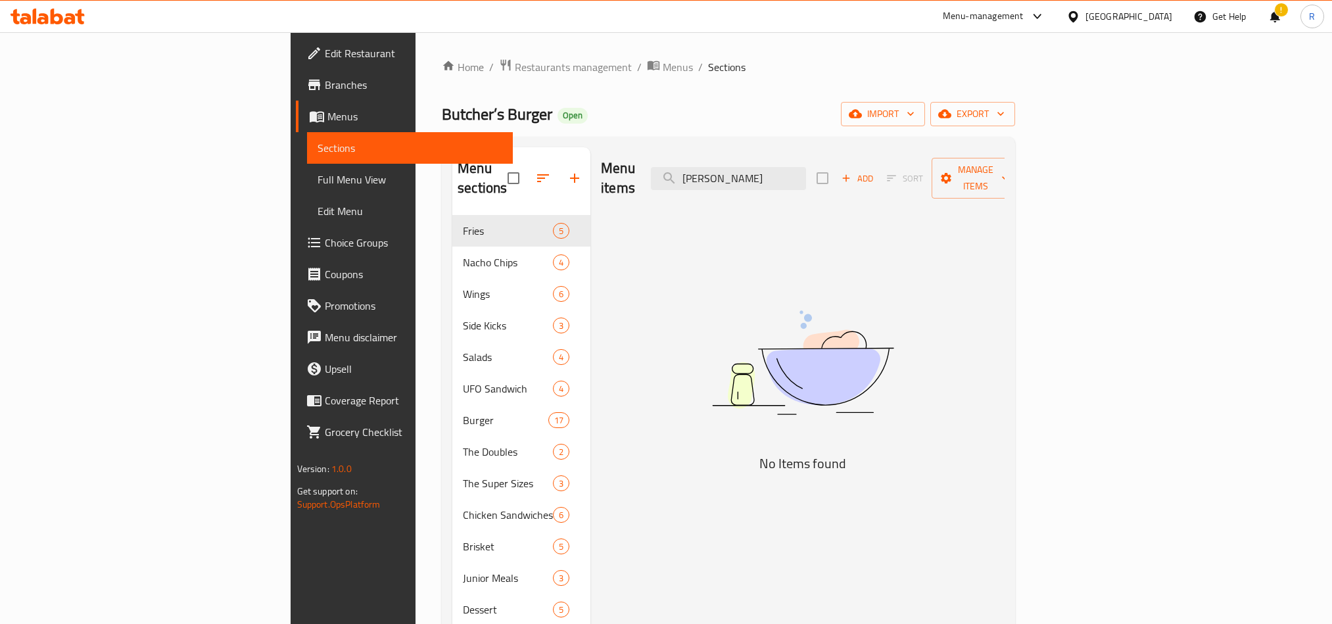  Describe the element at coordinates (728, 67) in the screenshot. I see `nav: breadcrumb` at that location.